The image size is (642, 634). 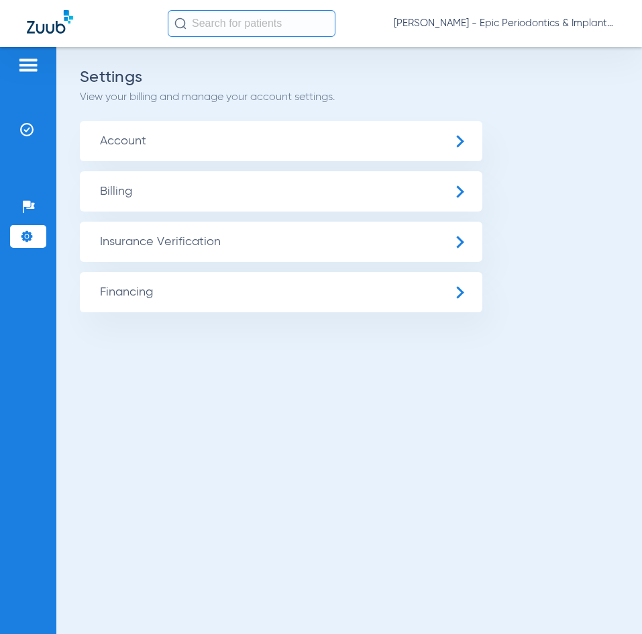 I want to click on span: Financing, so click(x=281, y=292).